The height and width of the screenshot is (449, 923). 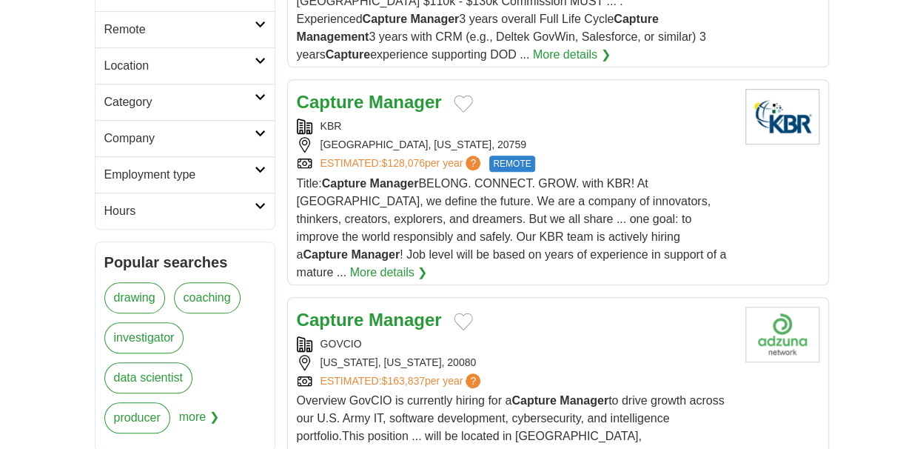 I want to click on span: more ❯, so click(x=199, y=422).